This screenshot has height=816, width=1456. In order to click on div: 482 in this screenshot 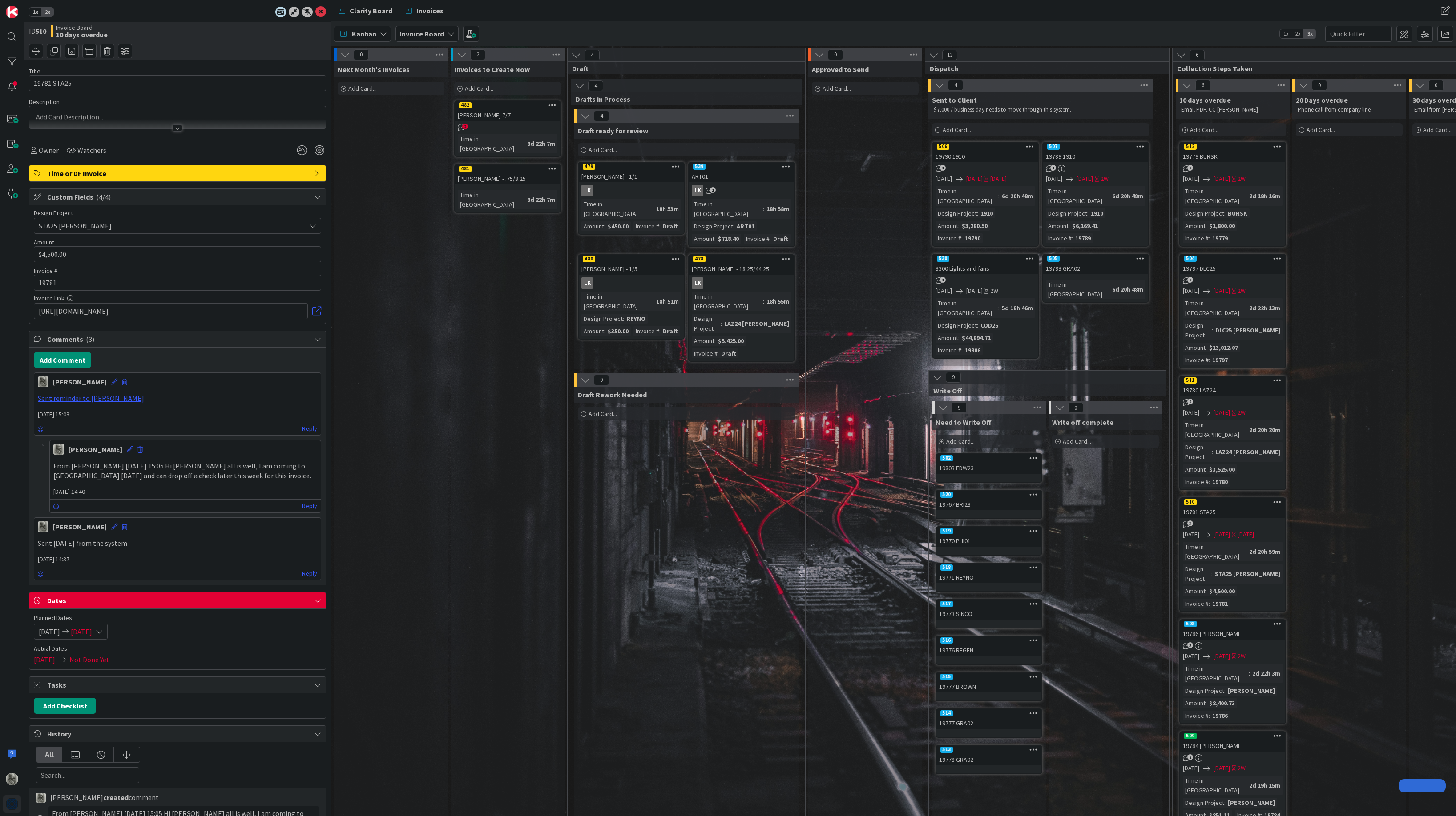, I will do `click(508, 105)`.